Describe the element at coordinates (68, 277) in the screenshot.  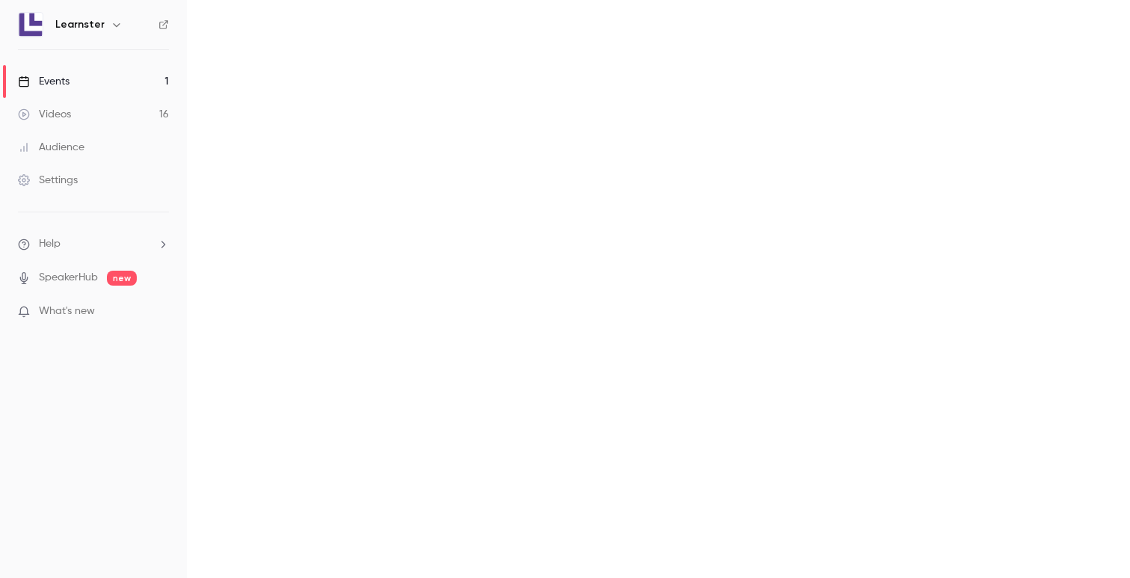
I see `a: SpeakerHub` at that location.